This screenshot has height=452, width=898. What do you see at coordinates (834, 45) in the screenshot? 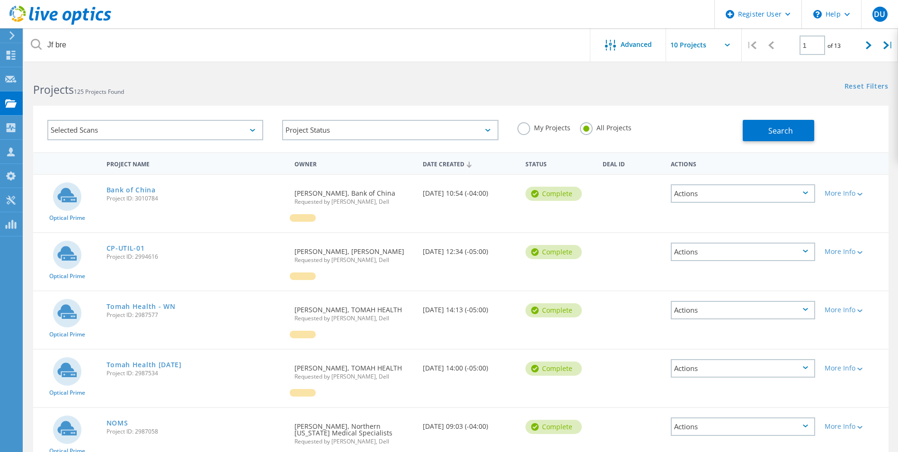
I see `span: of 13` at bounding box center [834, 45].